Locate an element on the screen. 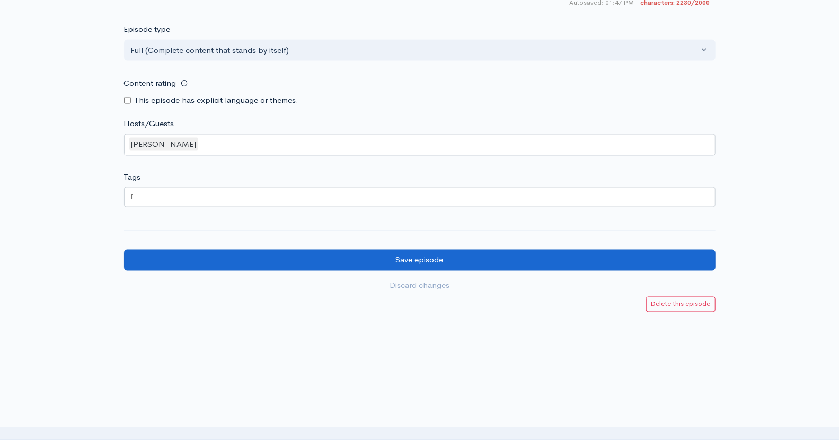 Image resolution: width=839 pixels, height=440 pixels. label: Episode type is located at coordinates (147, 29).